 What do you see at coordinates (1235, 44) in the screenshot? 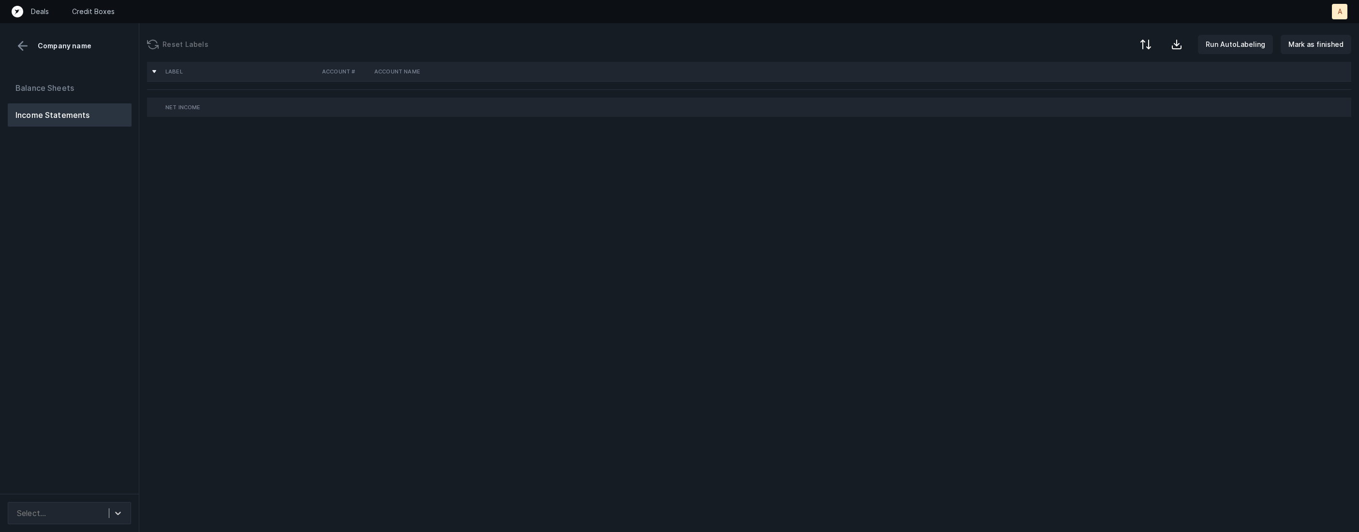
I see `button: Run AutoLabeling` at bounding box center [1235, 44].